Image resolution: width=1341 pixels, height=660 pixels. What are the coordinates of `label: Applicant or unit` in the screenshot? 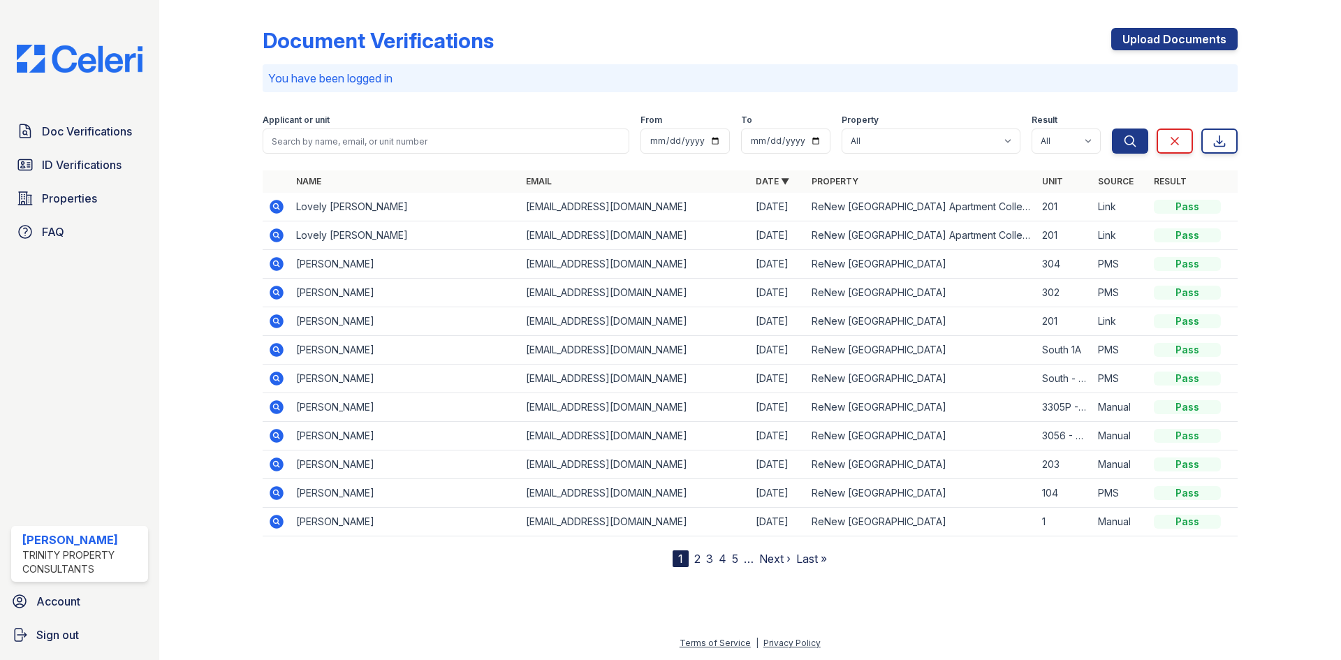 It's located at (296, 120).